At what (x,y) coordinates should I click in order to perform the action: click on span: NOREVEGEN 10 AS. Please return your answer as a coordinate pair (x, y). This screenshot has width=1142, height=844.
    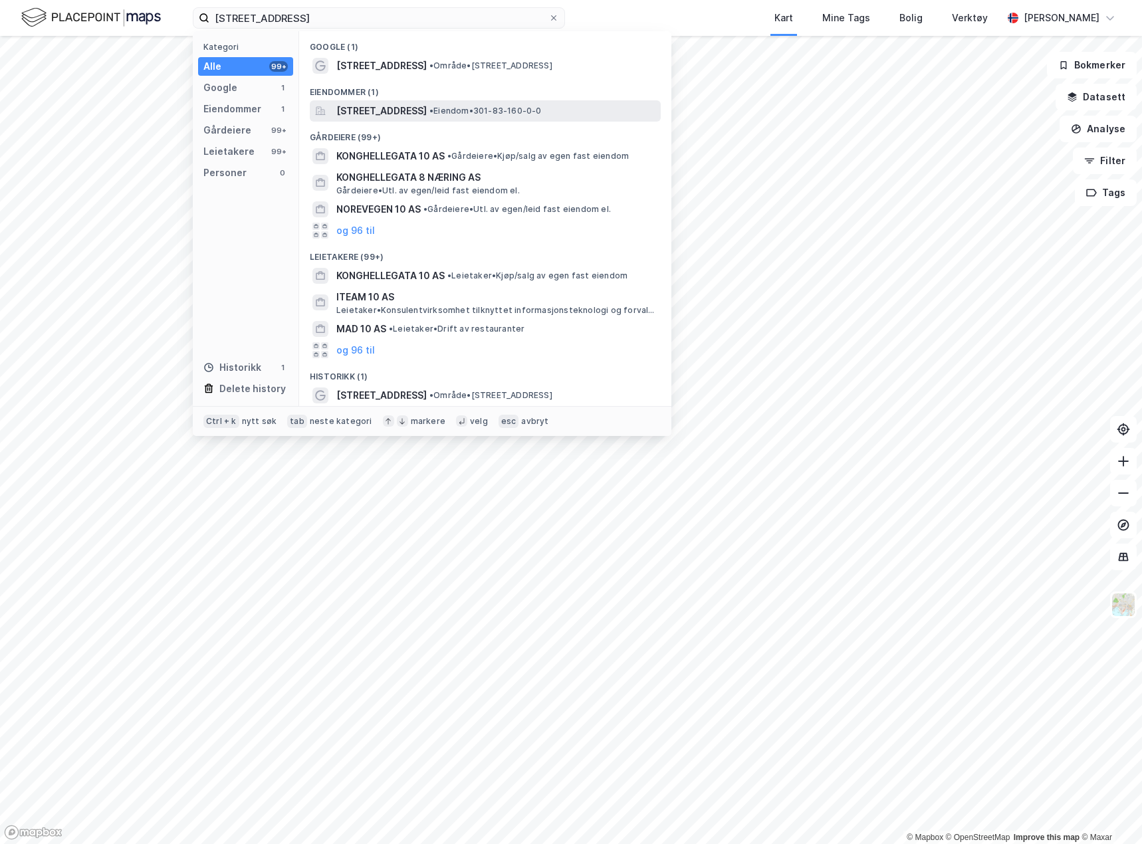
    Looking at the image, I should click on (378, 209).